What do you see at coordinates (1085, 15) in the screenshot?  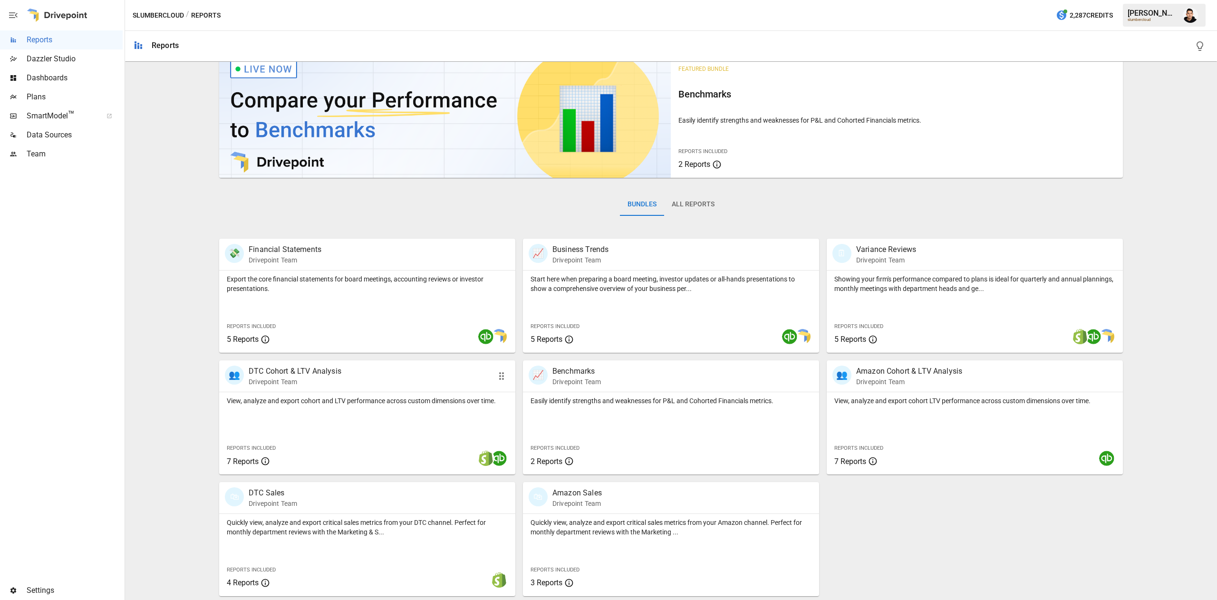 I see `button: 2,287Credits` at bounding box center [1085, 15].